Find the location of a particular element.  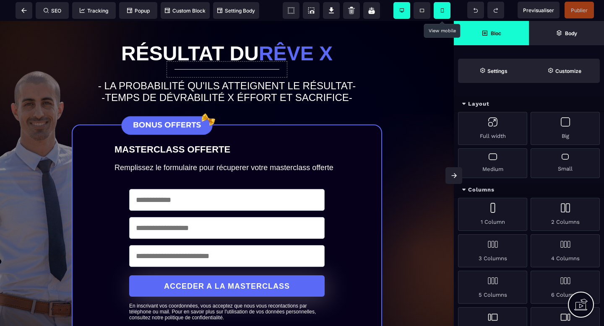

div: Medium is located at coordinates (492, 163).